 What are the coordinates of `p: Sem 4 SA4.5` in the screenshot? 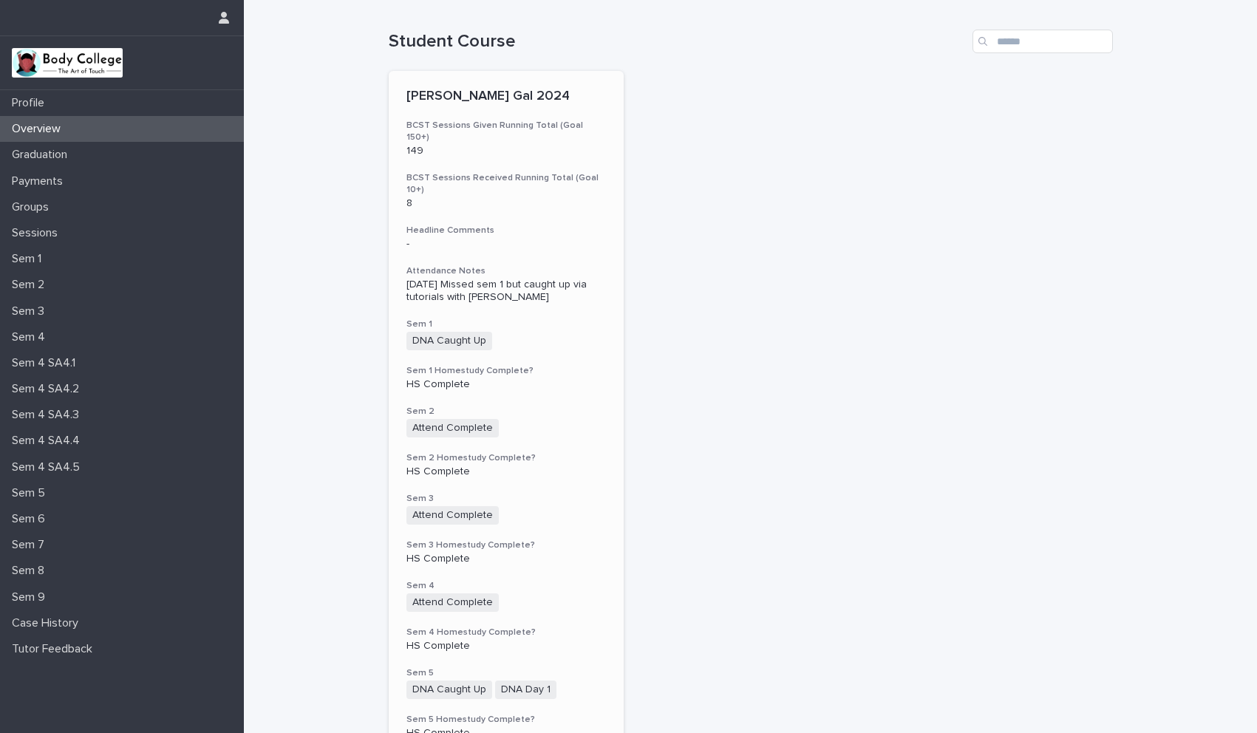 It's located at (49, 467).